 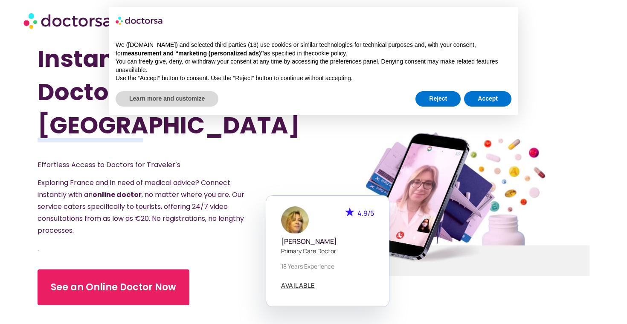 I want to click on span: See an Online Doctor Now, so click(x=113, y=288).